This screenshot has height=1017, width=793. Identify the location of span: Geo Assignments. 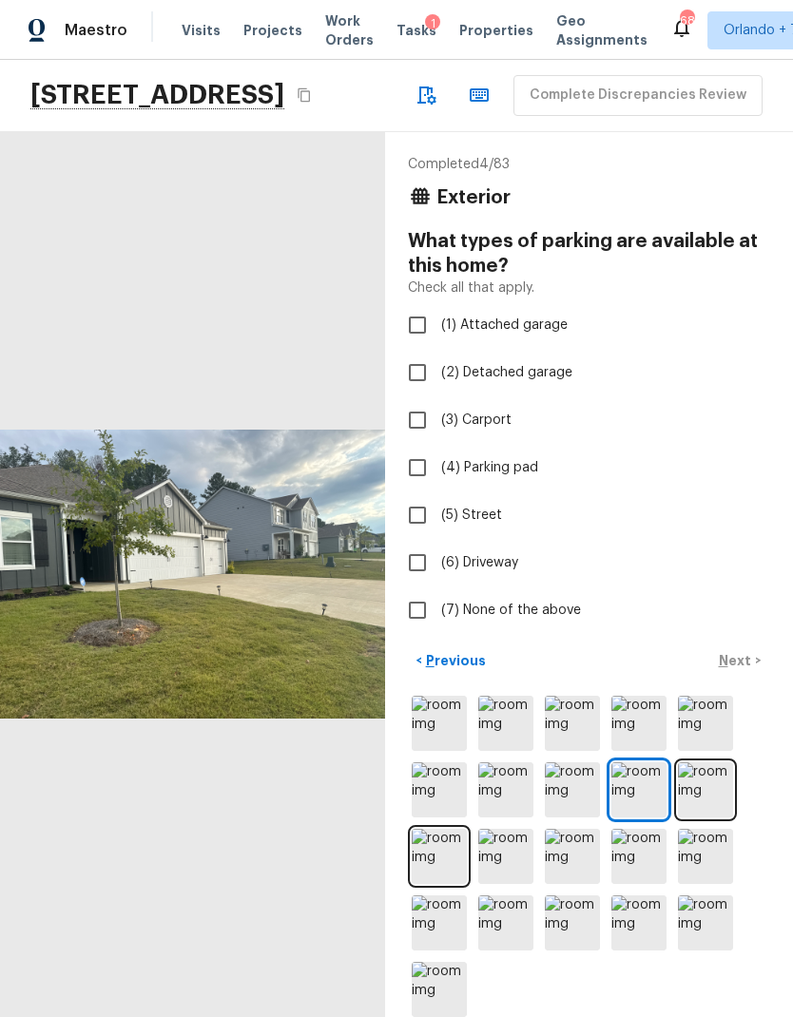
(602, 30).